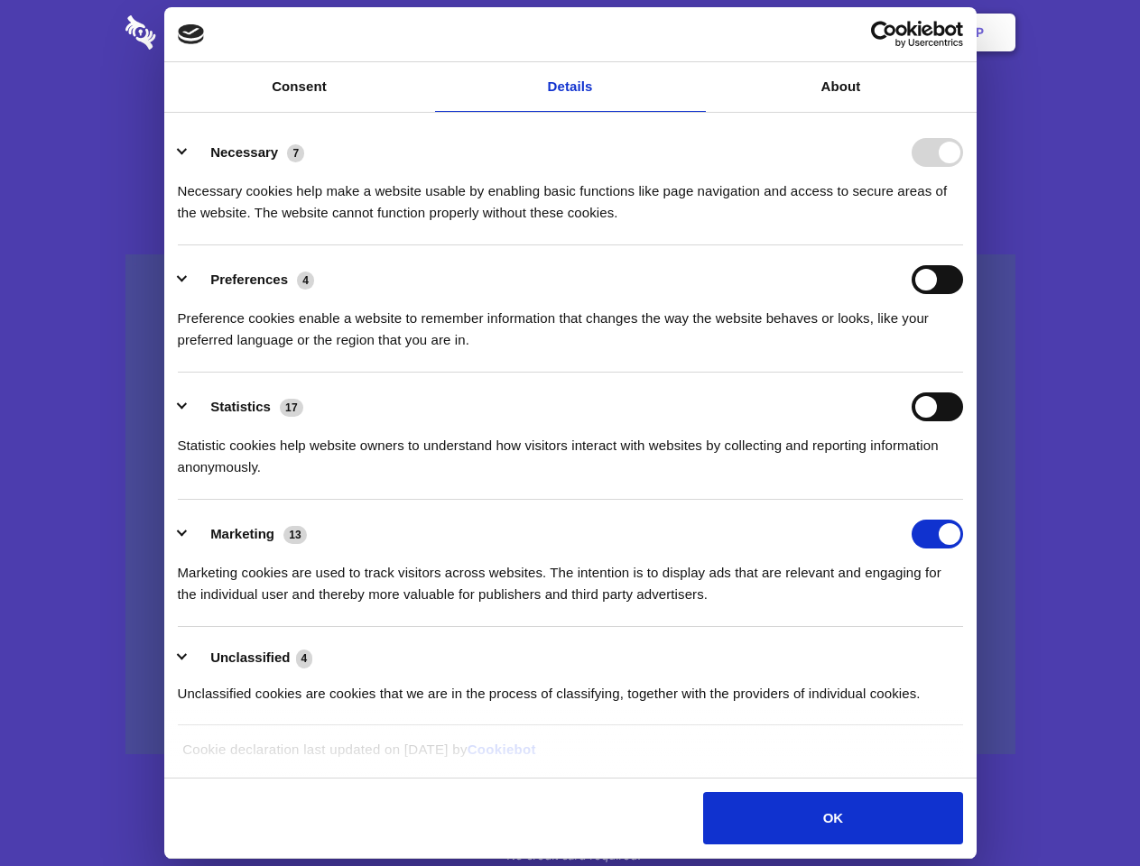 The width and height of the screenshot is (1140, 866). I want to click on img: logo, so click(191, 34).